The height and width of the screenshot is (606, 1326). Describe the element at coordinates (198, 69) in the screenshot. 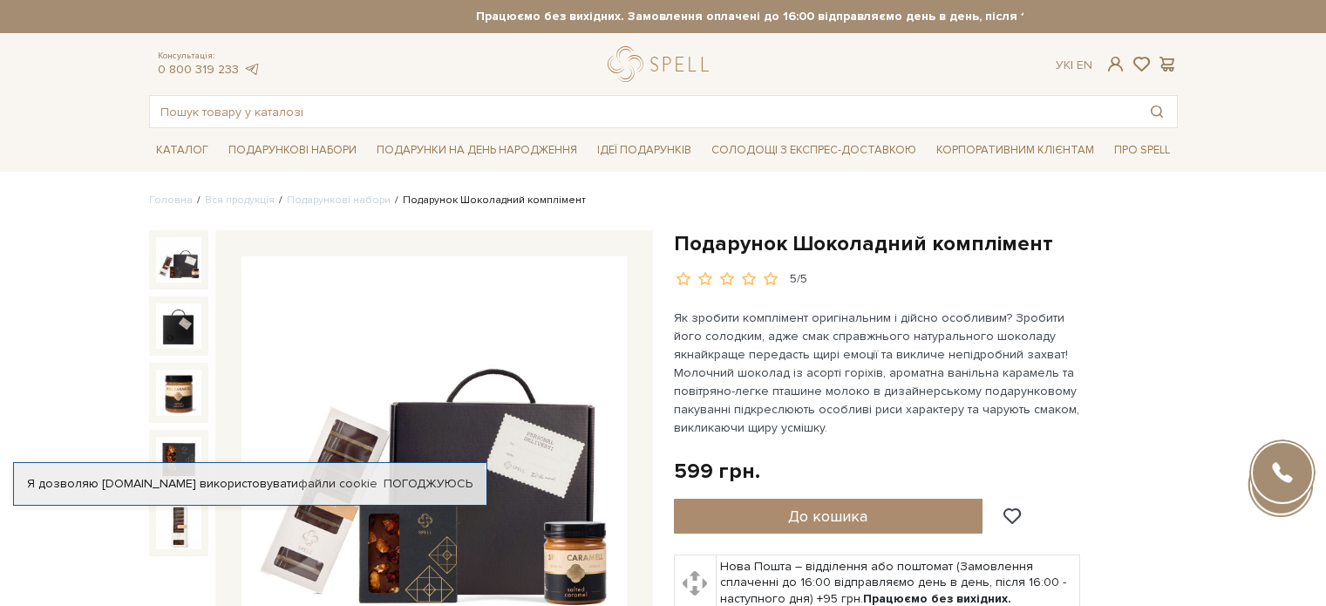

I see `a: 0 800 319 233` at that location.